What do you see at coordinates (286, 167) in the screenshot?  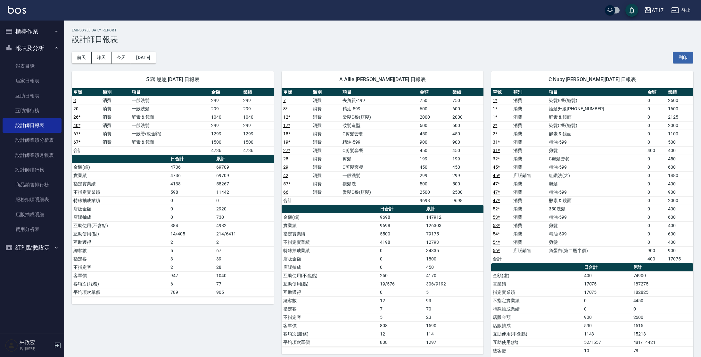 I see `a: 29` at bounding box center [286, 167].